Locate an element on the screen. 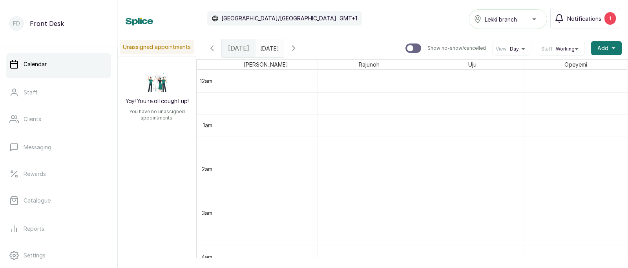 The height and width of the screenshot is (268, 628). div: 1 is located at coordinates (610, 18).